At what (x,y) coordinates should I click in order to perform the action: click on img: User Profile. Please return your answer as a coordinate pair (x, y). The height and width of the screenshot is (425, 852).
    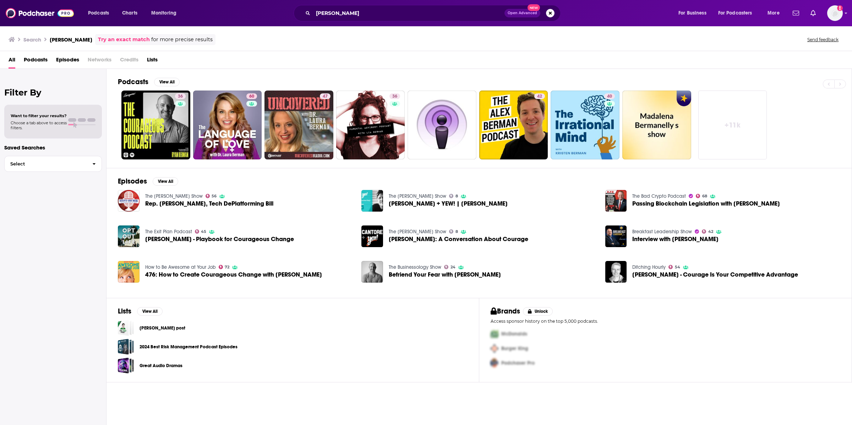
    Looking at the image, I should click on (835, 13).